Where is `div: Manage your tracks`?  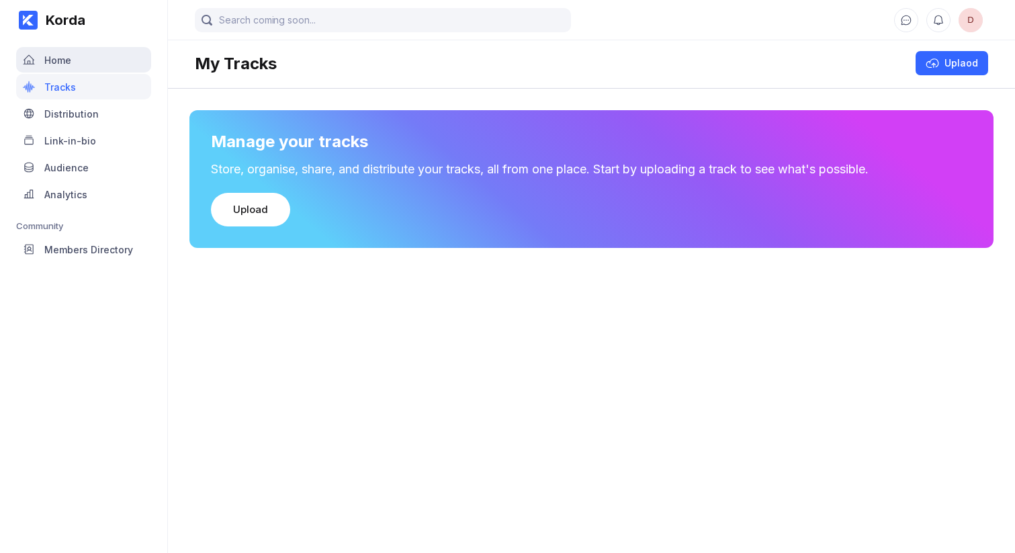 div: Manage your tracks is located at coordinates (591, 141).